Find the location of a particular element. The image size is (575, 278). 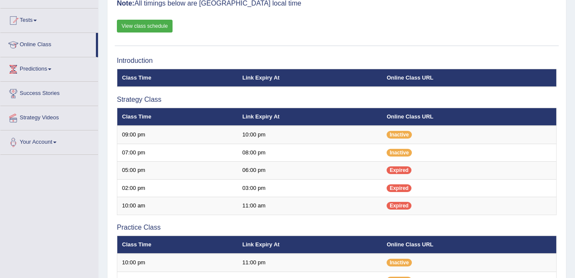

h3: Introduction is located at coordinates (337, 61).